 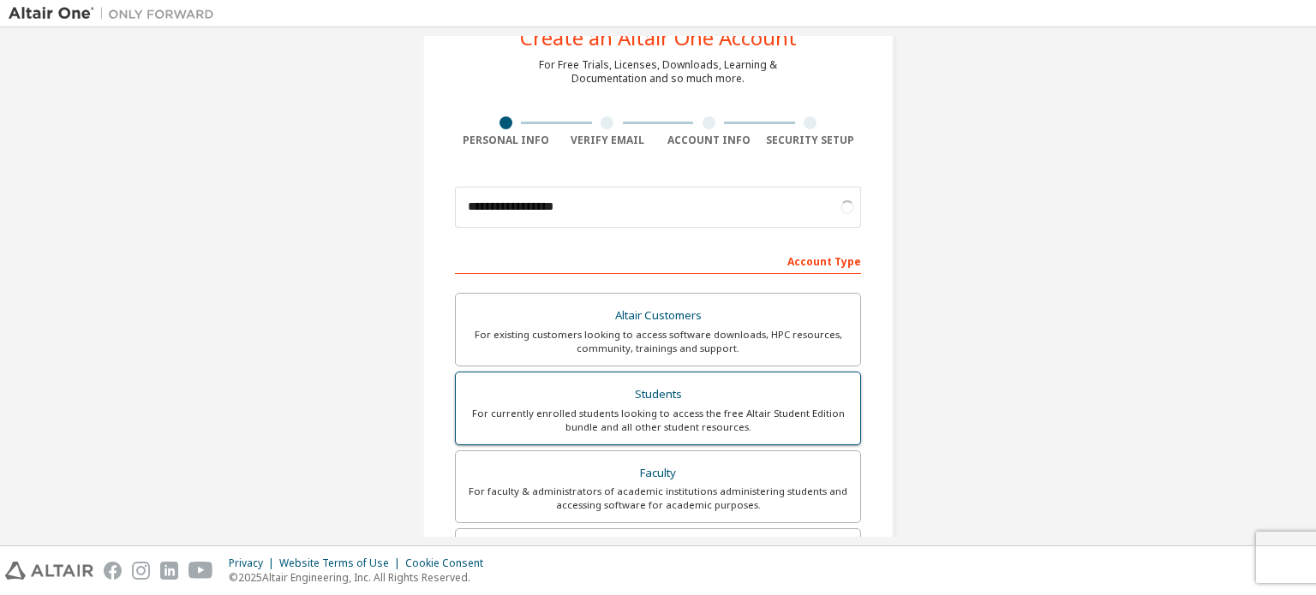 I want to click on div: Personal Info, so click(x=505, y=140).